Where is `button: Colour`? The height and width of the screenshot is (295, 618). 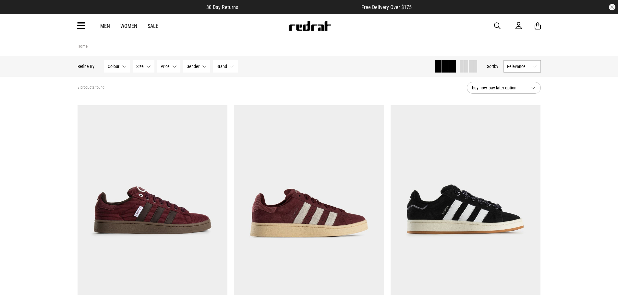
button: Colour is located at coordinates (117, 66).